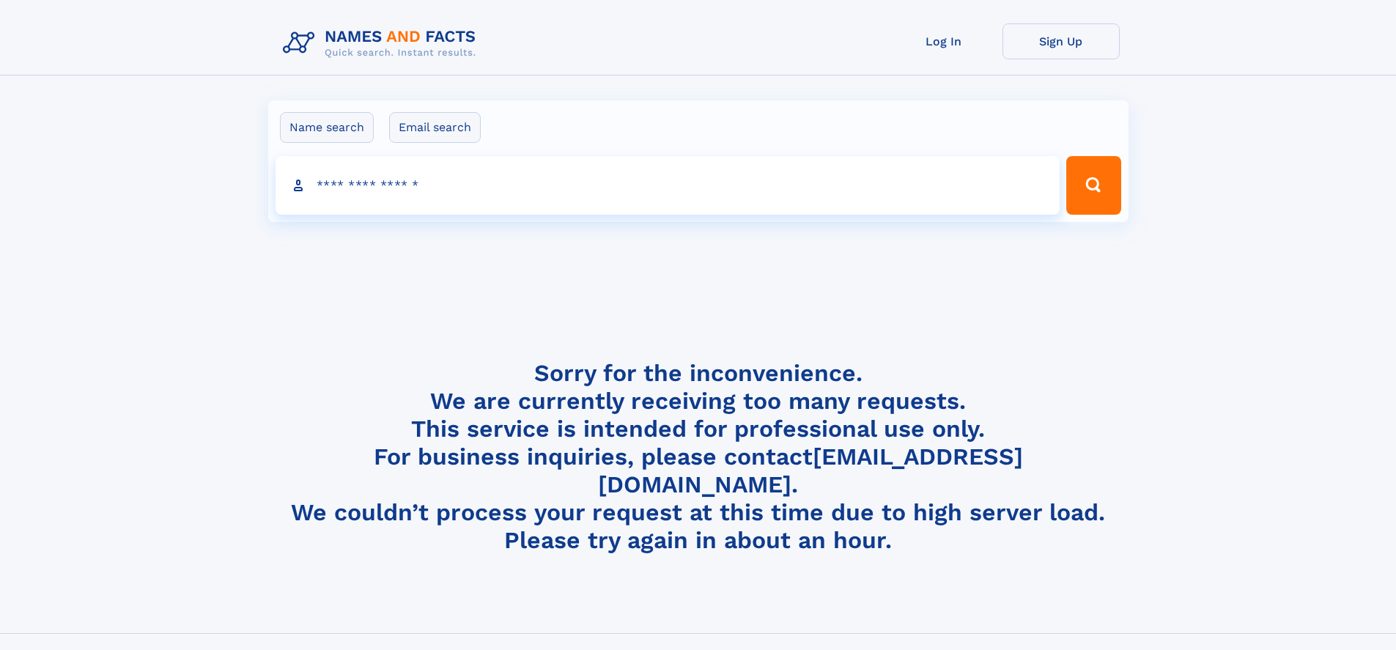 This screenshot has width=1396, height=650. I want to click on a: Sign Up, so click(1061, 41).